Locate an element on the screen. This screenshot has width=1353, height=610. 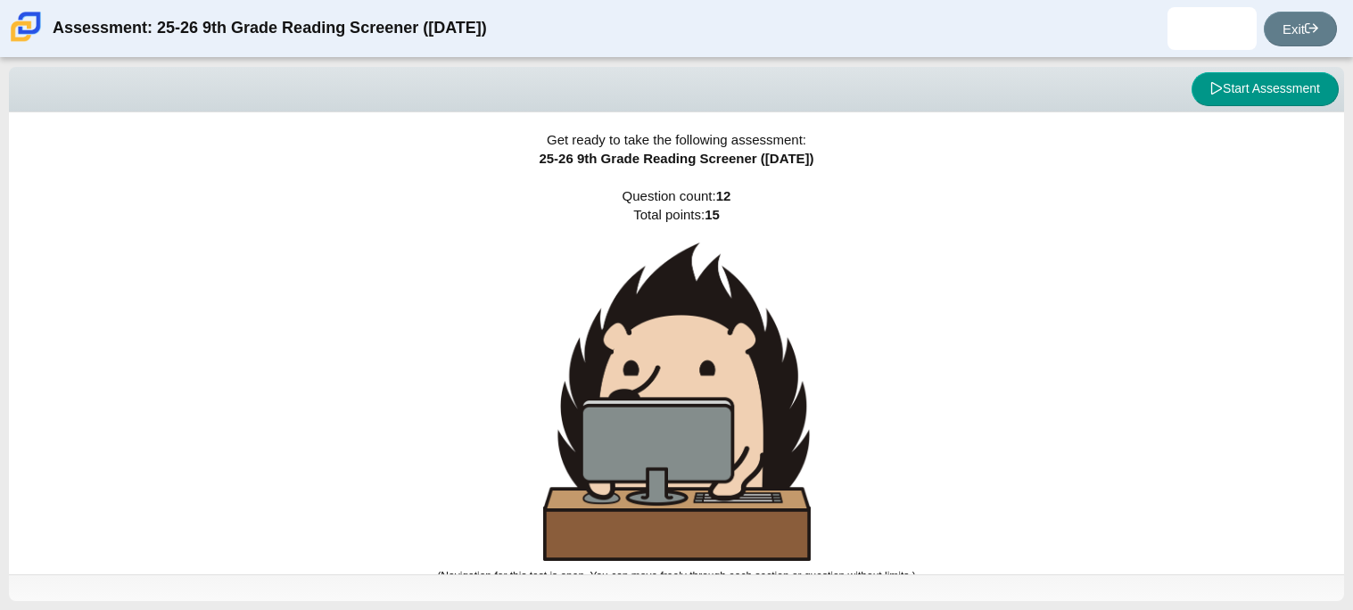
a: Carmen School of Science & Technology is located at coordinates (26, 40).